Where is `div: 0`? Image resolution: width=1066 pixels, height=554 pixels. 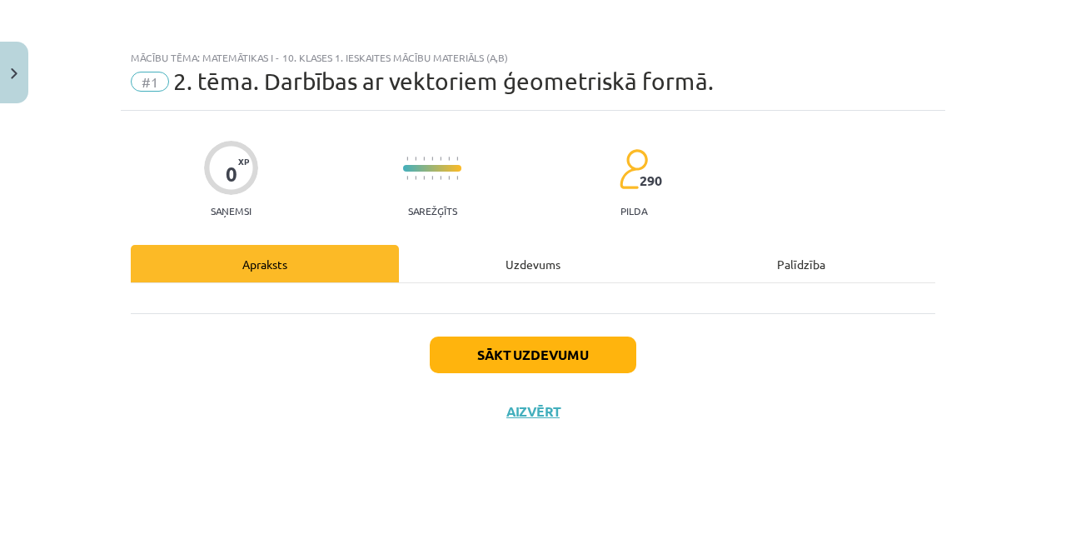
div: 0 is located at coordinates (232, 174).